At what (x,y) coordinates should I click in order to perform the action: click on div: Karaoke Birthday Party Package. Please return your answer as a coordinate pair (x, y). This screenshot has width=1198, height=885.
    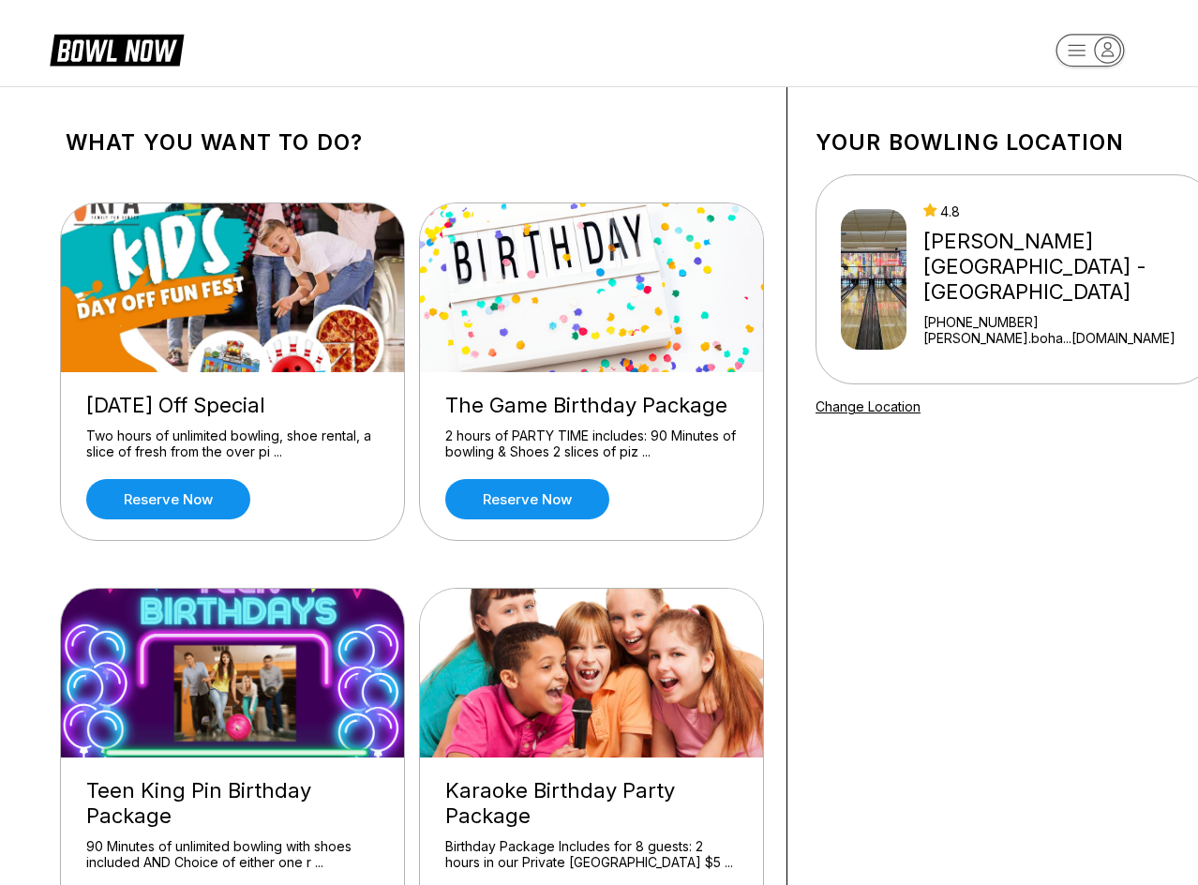
    Looking at the image, I should click on (592, 803).